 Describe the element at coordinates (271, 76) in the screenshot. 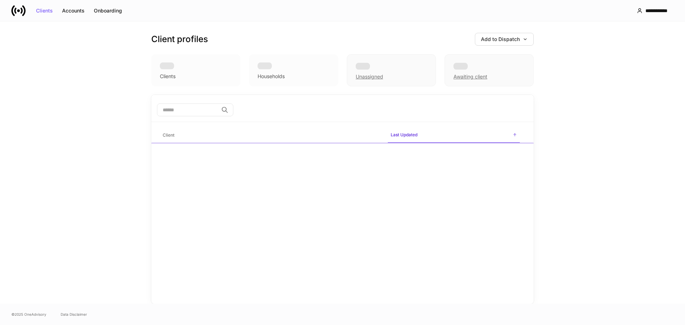

I see `div: Households` at that location.